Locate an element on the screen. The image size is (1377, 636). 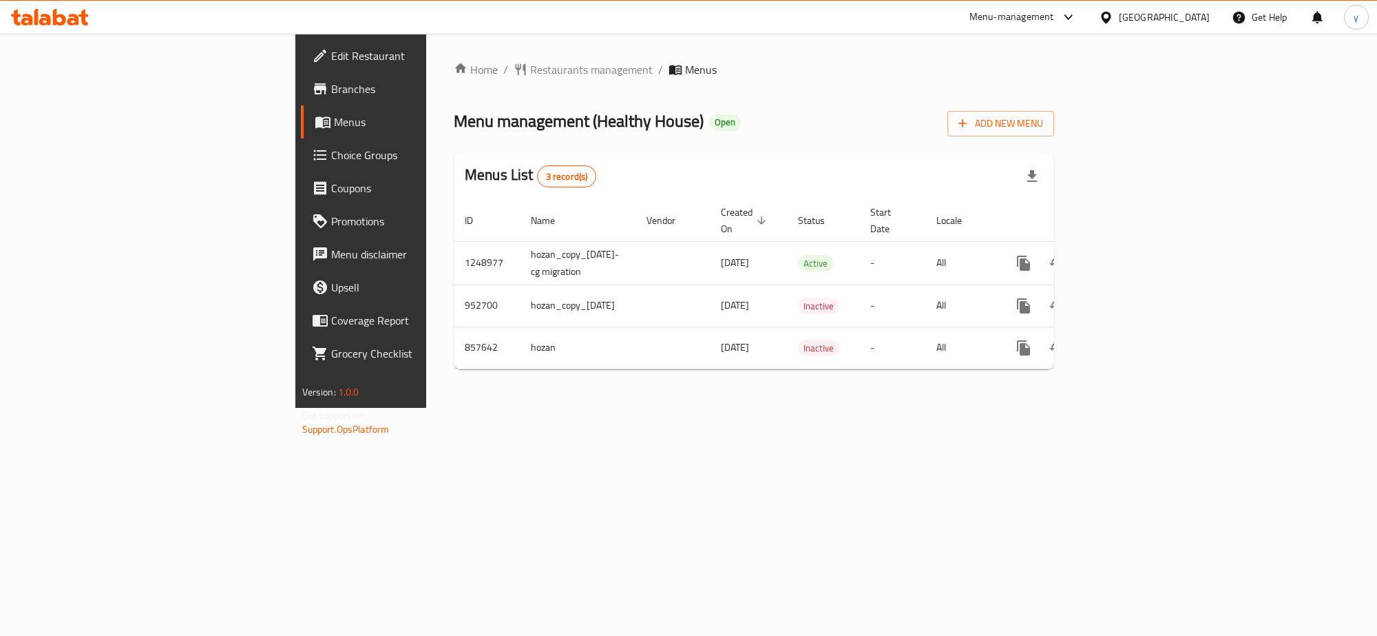
span: ID is located at coordinates (478, 220).